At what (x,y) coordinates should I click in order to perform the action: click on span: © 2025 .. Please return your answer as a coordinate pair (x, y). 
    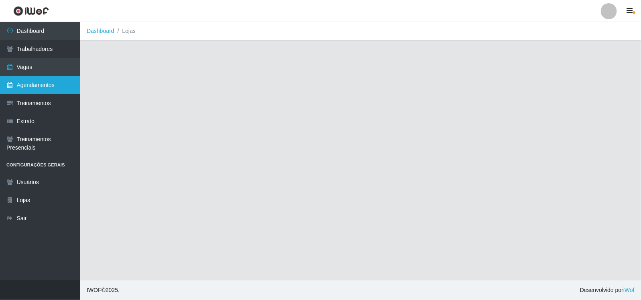
    Looking at the image, I should click on (103, 290).